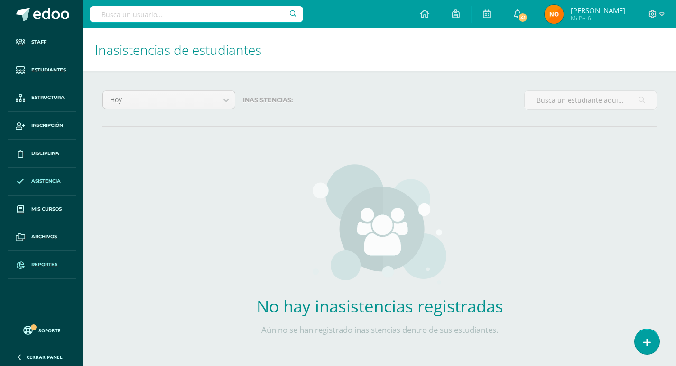 This screenshot has height=366, width=676. Describe the element at coordinates (47, 126) in the screenshot. I see `span: Inscripción` at that location.